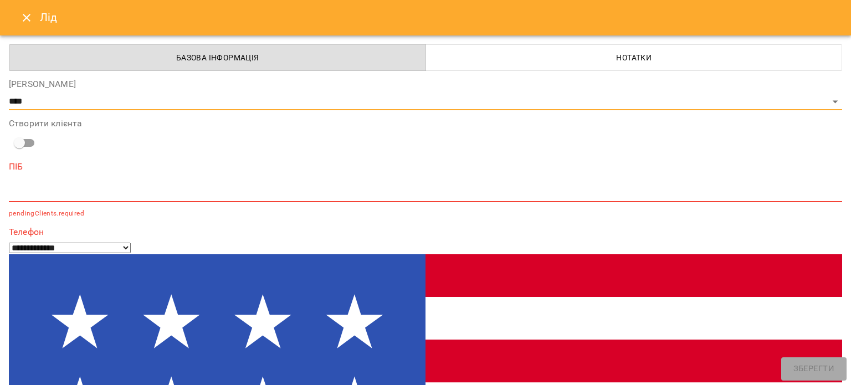 The image size is (851, 385). I want to click on p: pendingClients.required, so click(426, 214).